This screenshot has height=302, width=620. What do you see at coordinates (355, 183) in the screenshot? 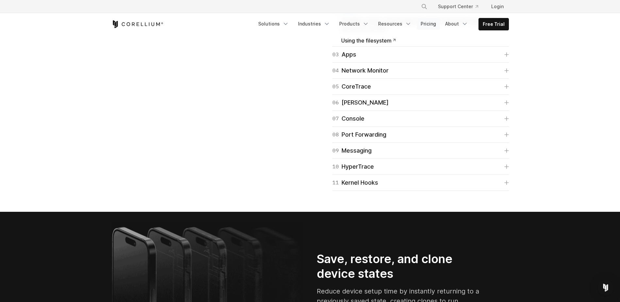
I see `div: Kernel Hooks` at bounding box center [355, 183].